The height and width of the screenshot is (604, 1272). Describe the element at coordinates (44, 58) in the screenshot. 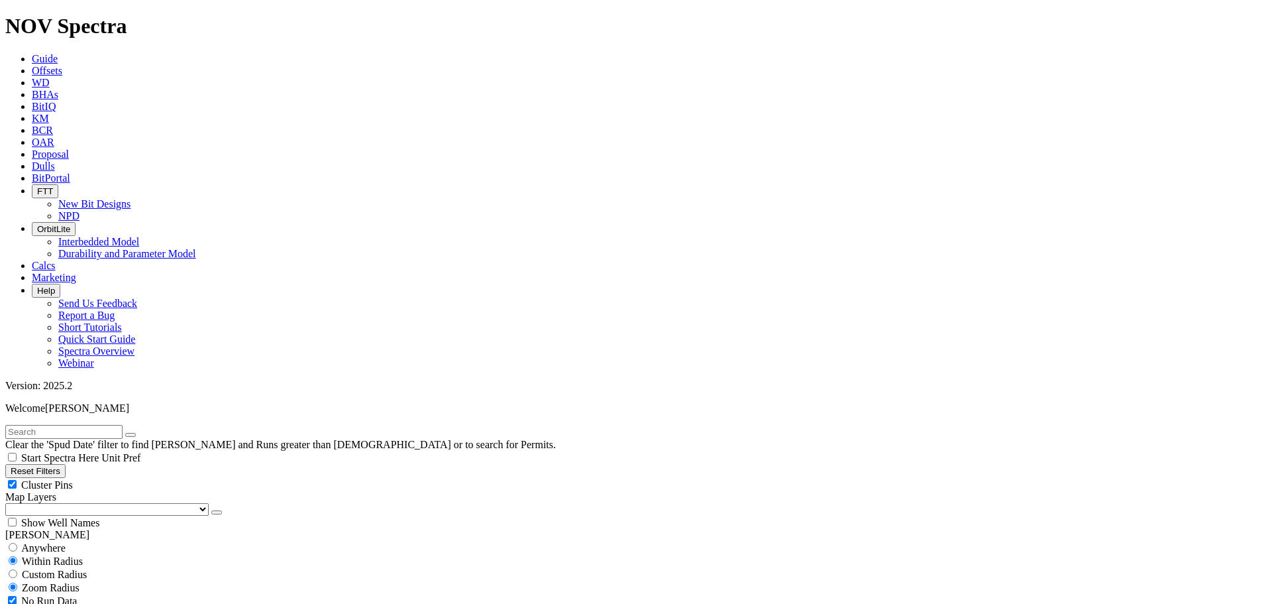

I see `span: Guide` at that location.